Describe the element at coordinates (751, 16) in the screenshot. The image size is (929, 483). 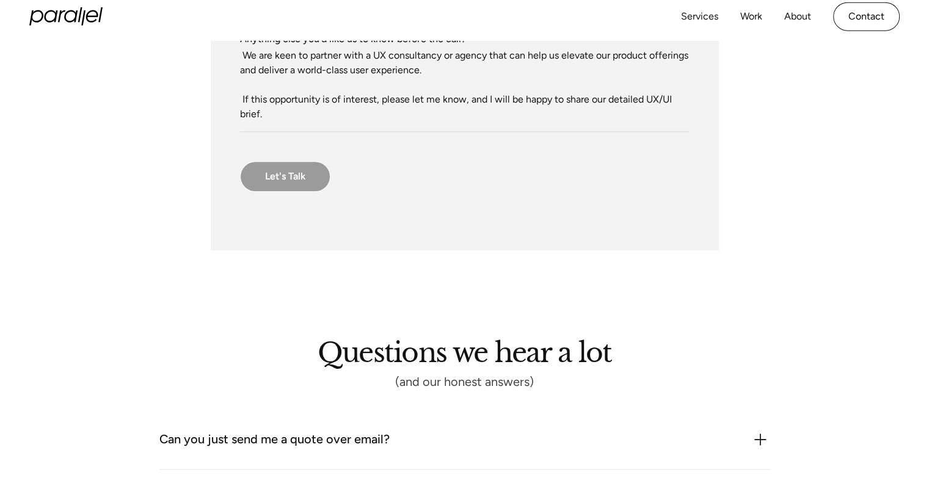
I see `a: Work` at that location.